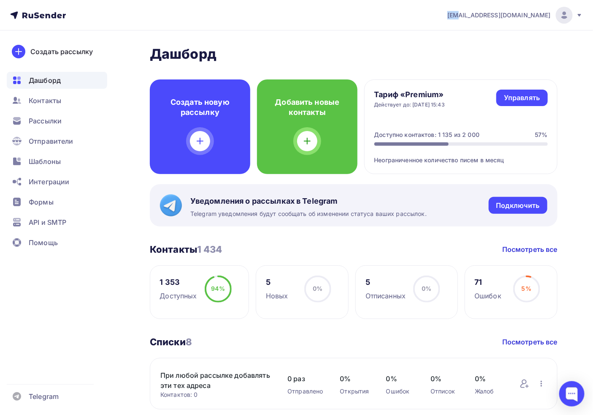 The width and height of the screenshot is (593, 415). Describe the element at coordinates (57, 121) in the screenshot. I see `a: Рассылки` at that location.